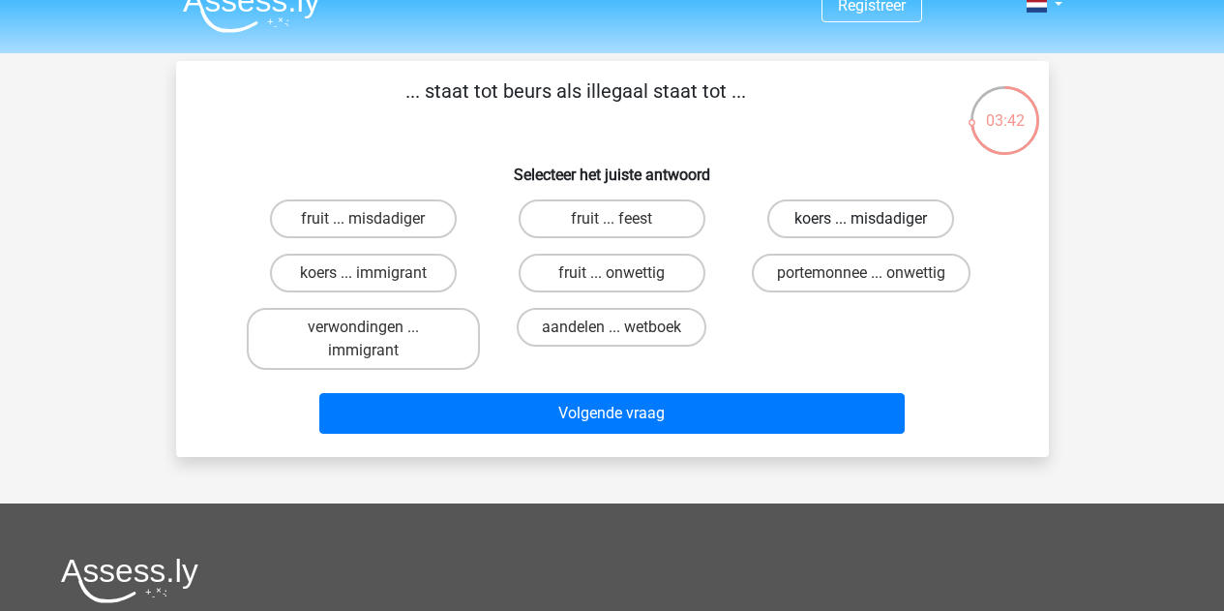 This screenshot has width=1224, height=611. What do you see at coordinates (611, 273) in the screenshot?
I see `label: fruit ... onwettig` at bounding box center [611, 273].